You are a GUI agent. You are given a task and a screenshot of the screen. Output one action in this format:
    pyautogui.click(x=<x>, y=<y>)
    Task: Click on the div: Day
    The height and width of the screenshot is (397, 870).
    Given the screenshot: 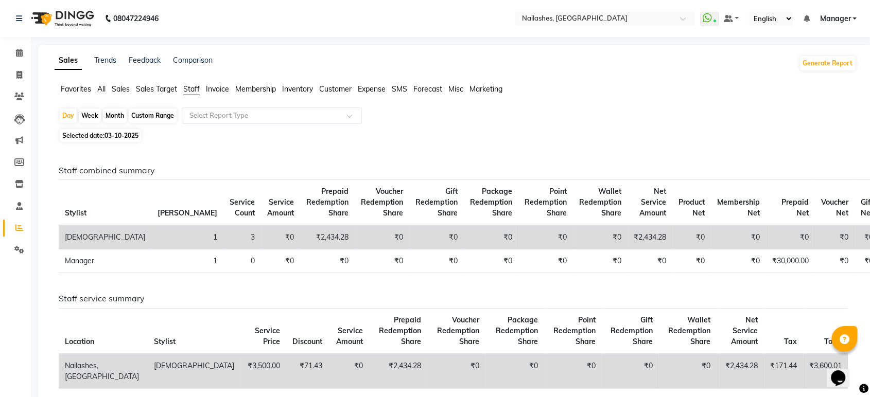 What is the action you would take?
    pyautogui.click(x=68, y=116)
    